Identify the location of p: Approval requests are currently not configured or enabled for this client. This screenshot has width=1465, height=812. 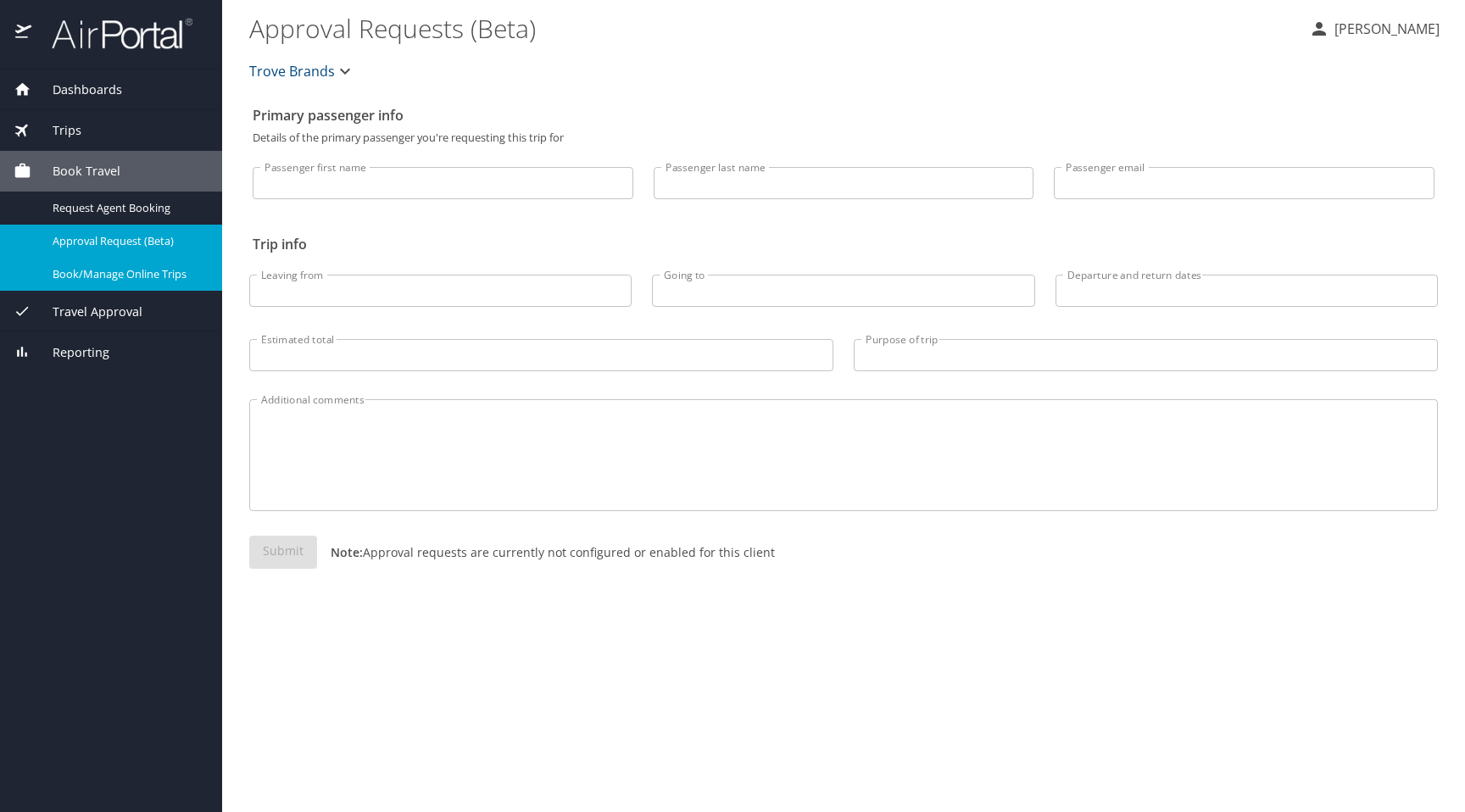
(546, 552).